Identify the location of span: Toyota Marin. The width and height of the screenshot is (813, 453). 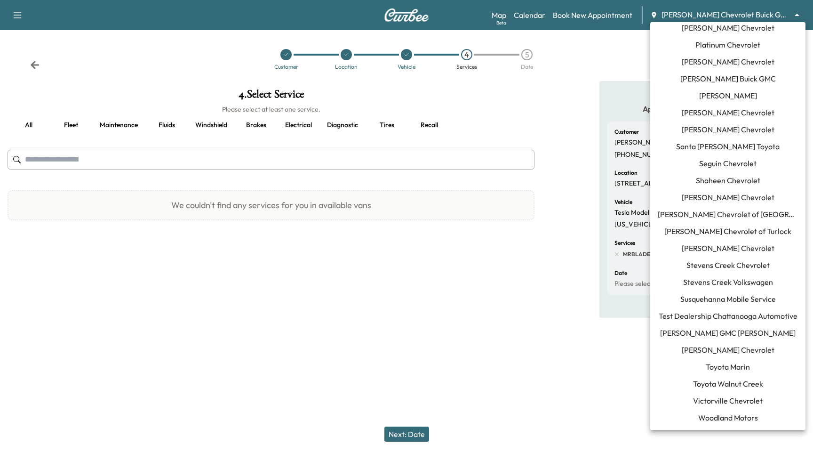
(728, 367).